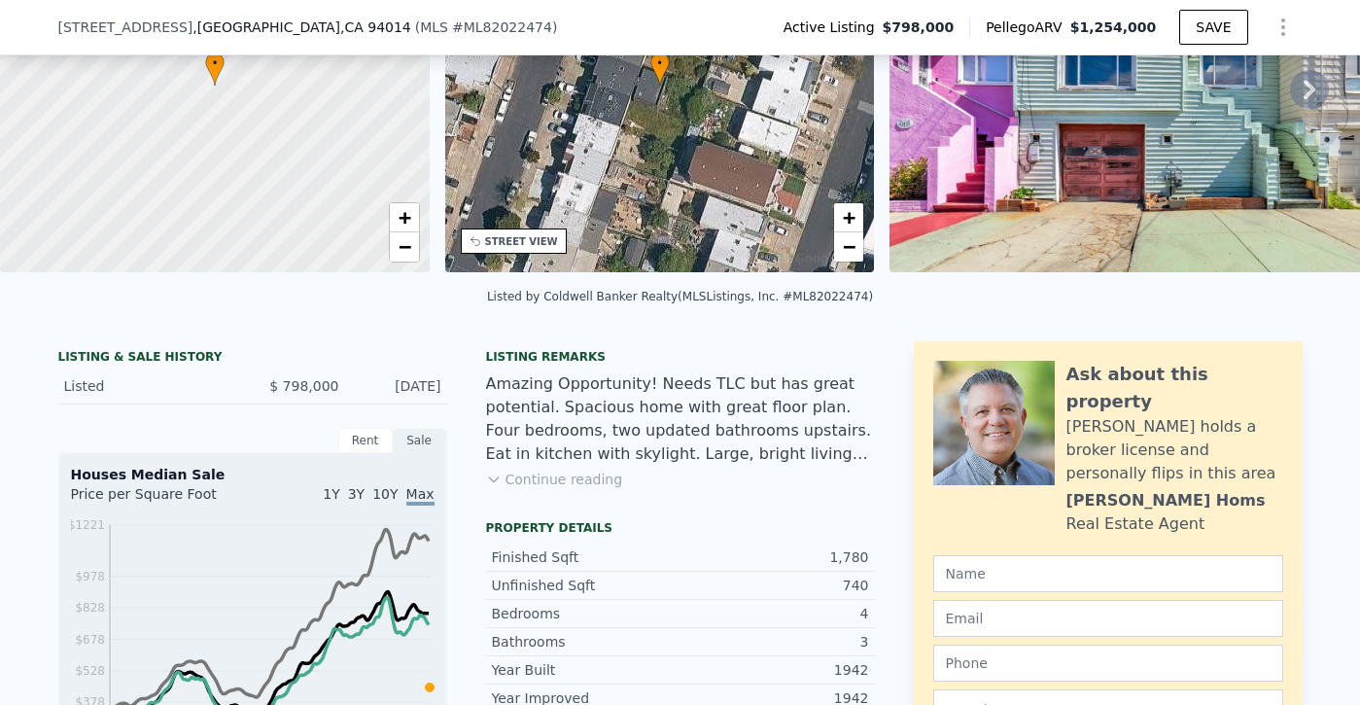 This screenshot has width=1360, height=705. Describe the element at coordinates (521, 241) in the screenshot. I see `div: STREET VIEW` at that location.